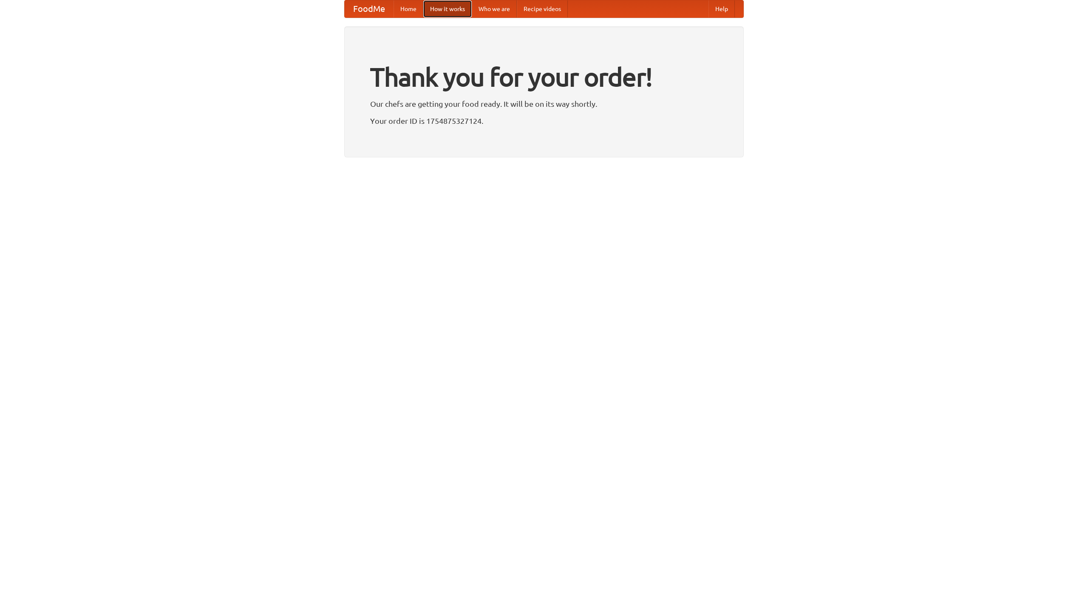  Describe the element at coordinates (722, 9) in the screenshot. I see `a: Help` at that location.